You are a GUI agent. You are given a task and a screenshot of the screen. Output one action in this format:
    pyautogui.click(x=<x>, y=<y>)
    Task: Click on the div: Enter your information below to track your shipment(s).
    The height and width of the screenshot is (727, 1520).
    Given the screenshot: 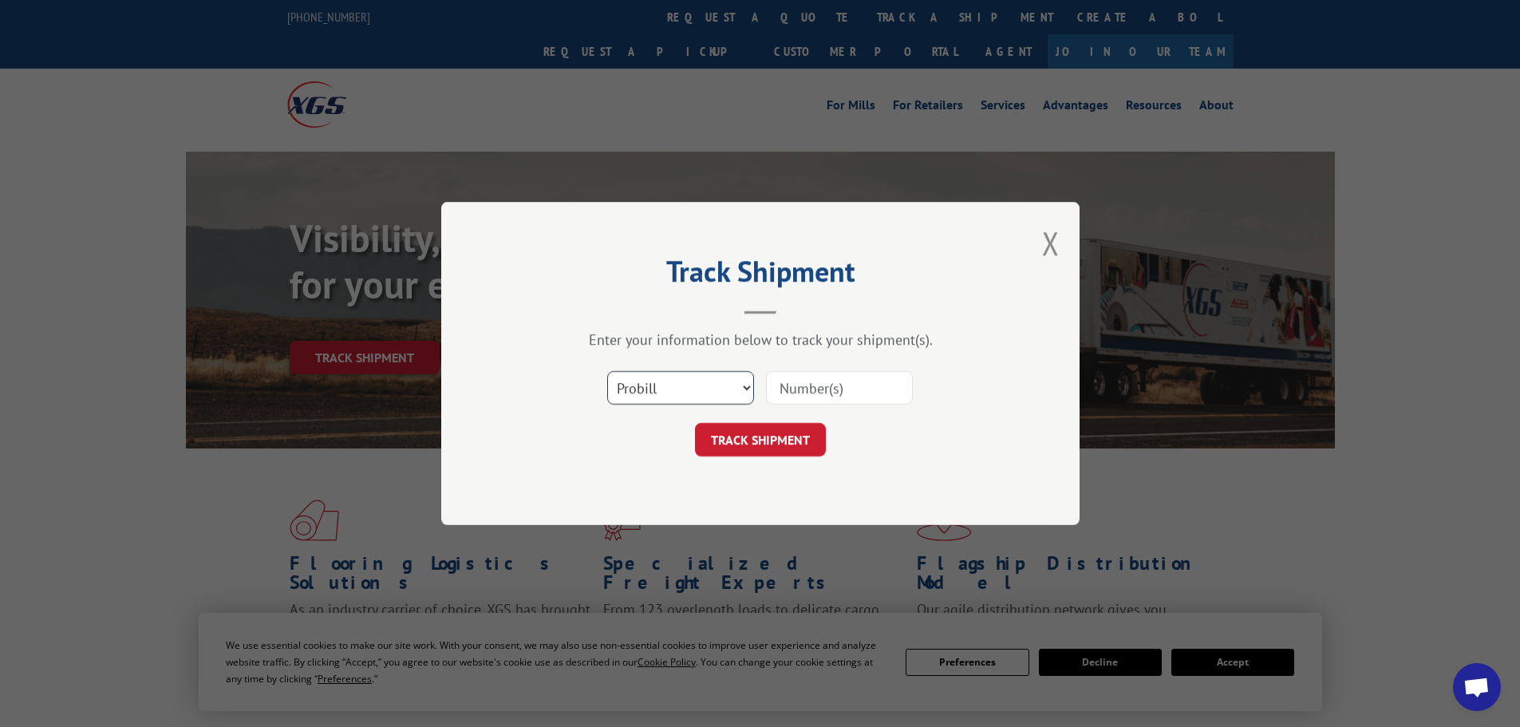 What is the action you would take?
    pyautogui.click(x=761, y=339)
    